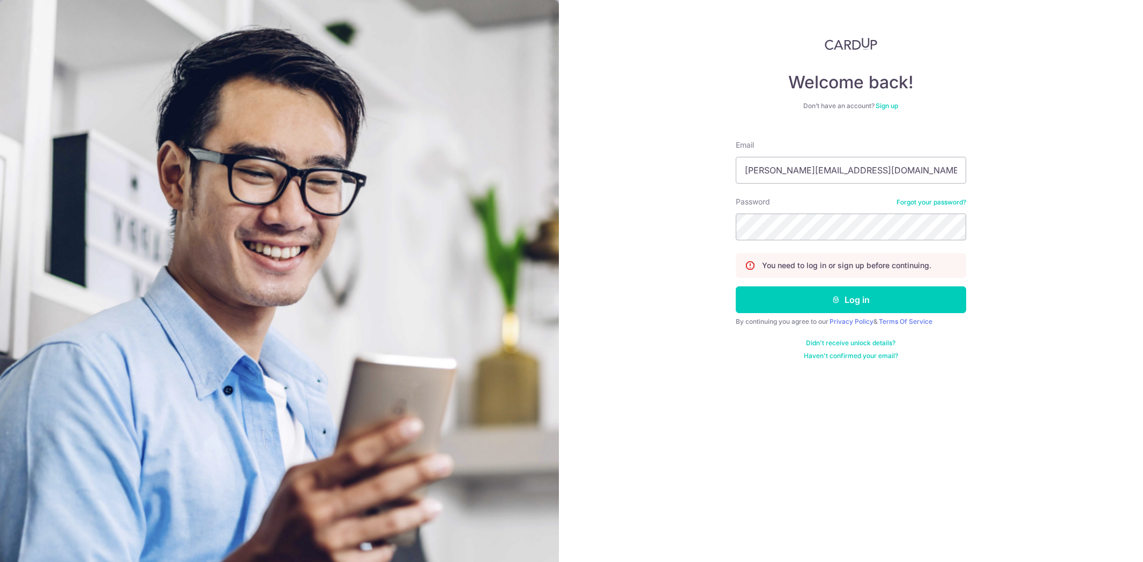 Image resolution: width=1143 pixels, height=562 pixels. Describe the element at coordinates (851, 321) in the screenshot. I see `a: Privacy Policy` at that location.